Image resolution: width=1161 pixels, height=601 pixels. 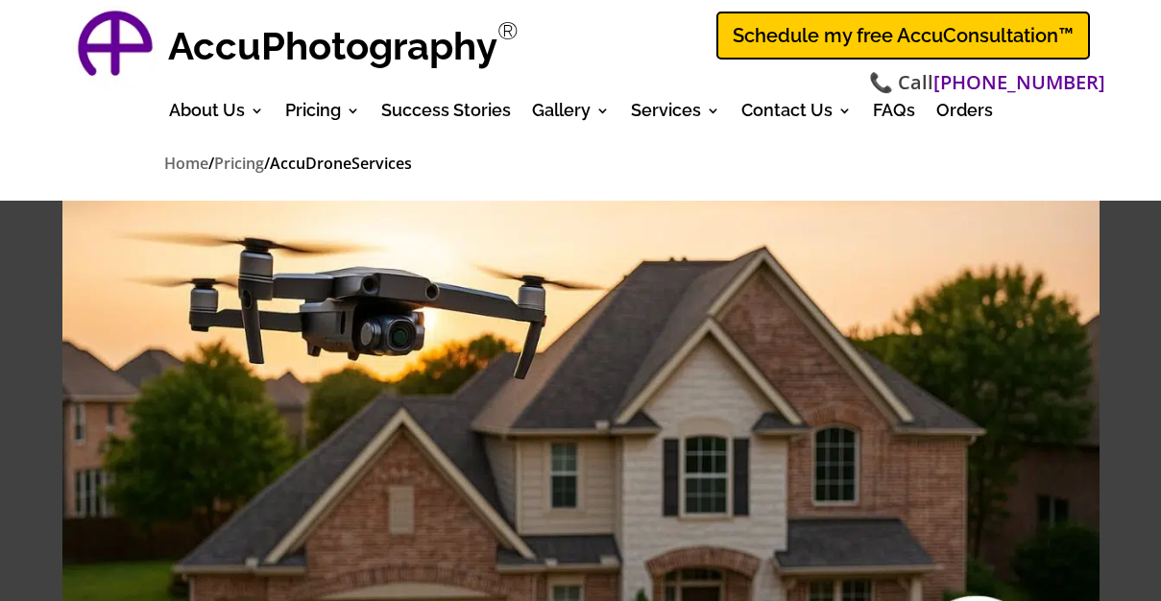 I want to click on a: Services, so click(x=675, y=114).